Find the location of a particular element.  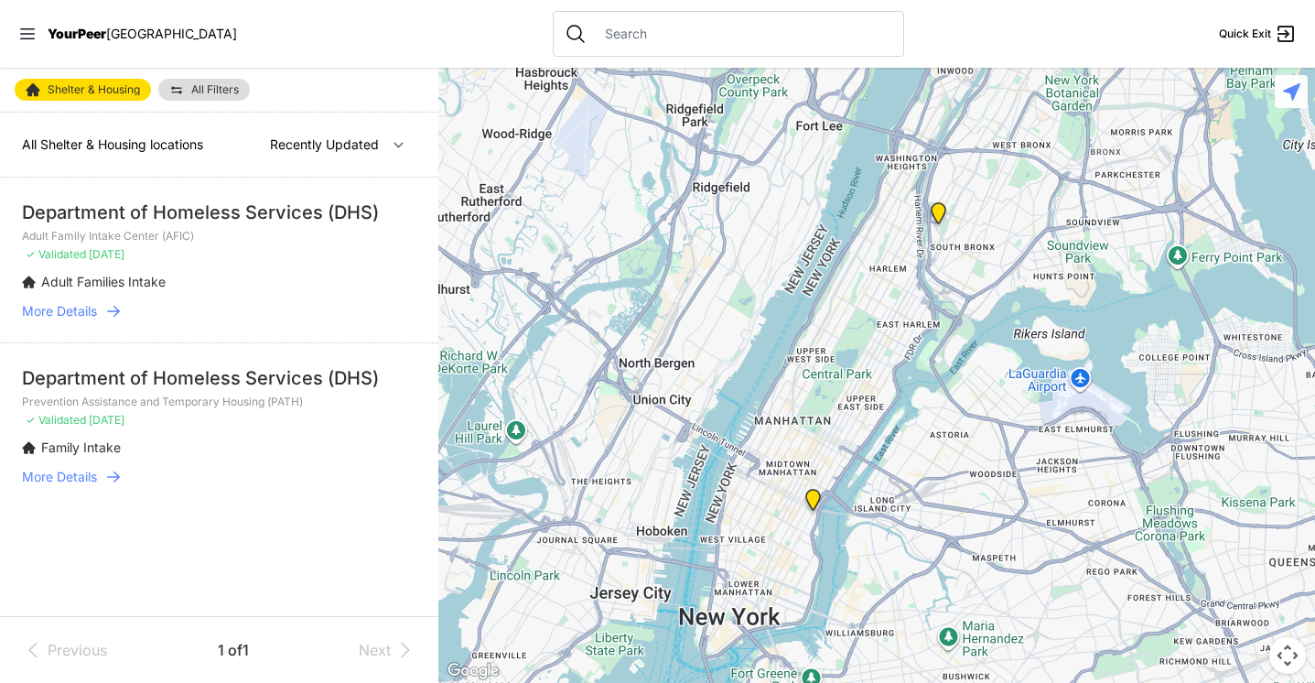

a: All Filters is located at coordinates (204, 90).